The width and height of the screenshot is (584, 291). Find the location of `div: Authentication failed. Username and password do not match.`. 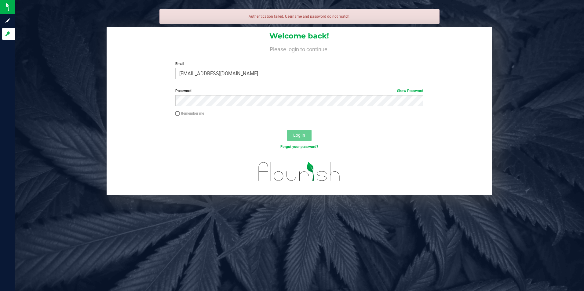

div: Authentication failed. Username and password do not match. is located at coordinates (299, 16).